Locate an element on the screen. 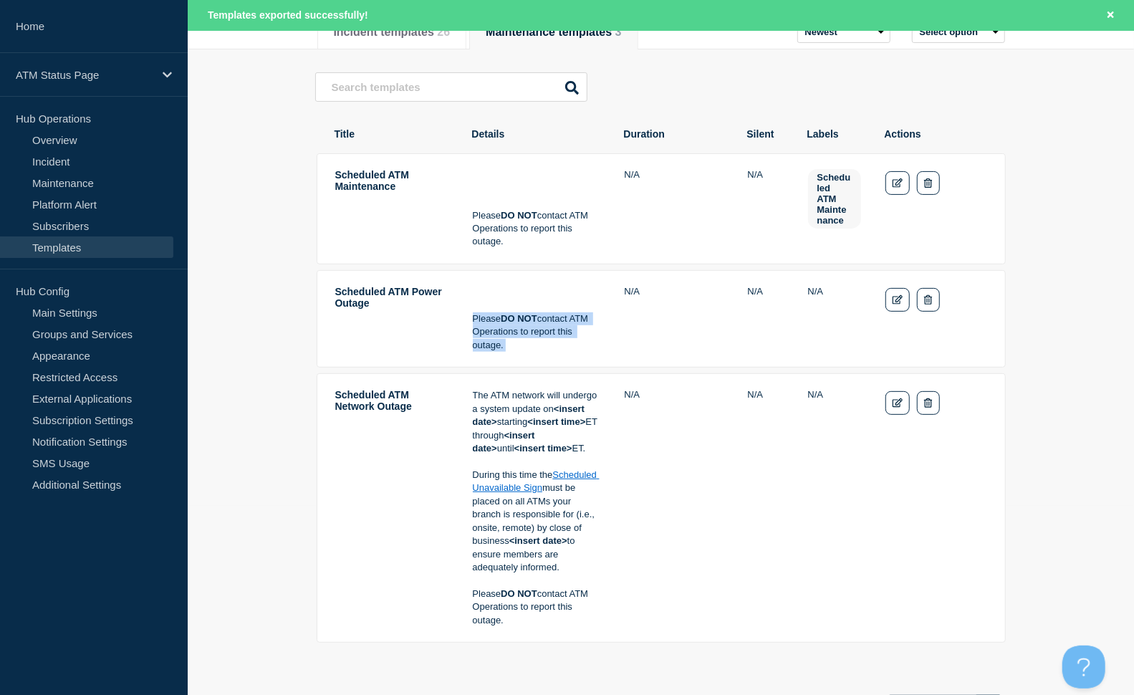 The width and height of the screenshot is (1134, 695). button: Incident templates 26 is located at coordinates (392, 32).